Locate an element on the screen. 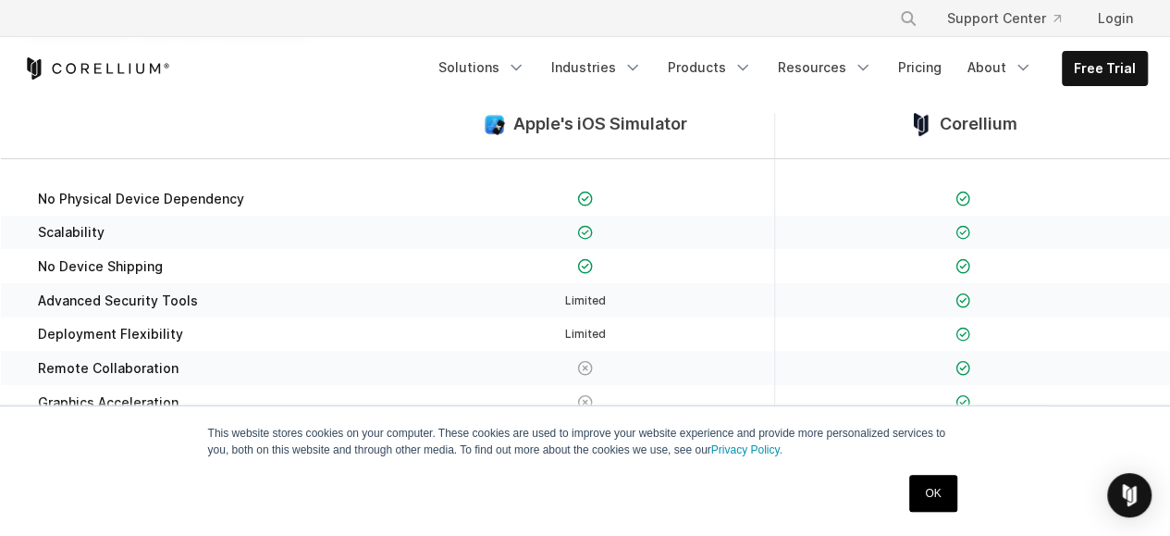 The image size is (1170, 536). a: Privacy Policy. is located at coordinates (746, 450).